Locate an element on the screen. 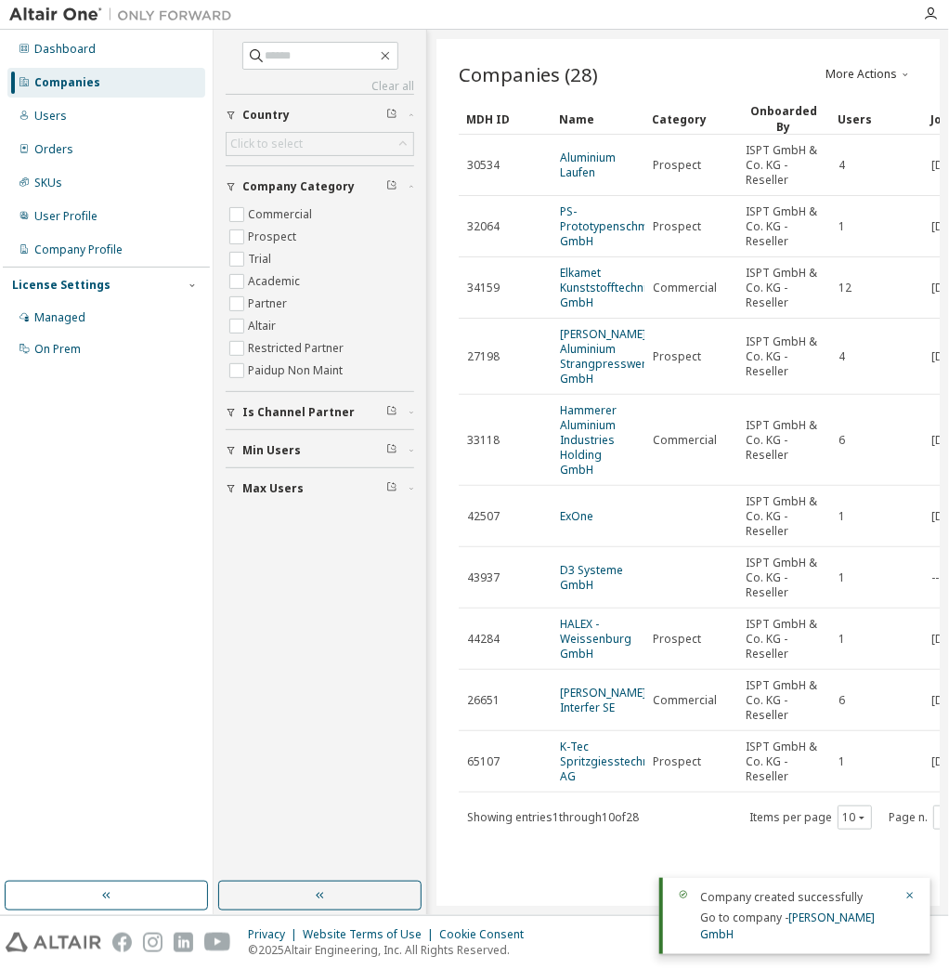 Image resolution: width=949 pixels, height=969 pixels. button: 10 is located at coordinates (854, 817).